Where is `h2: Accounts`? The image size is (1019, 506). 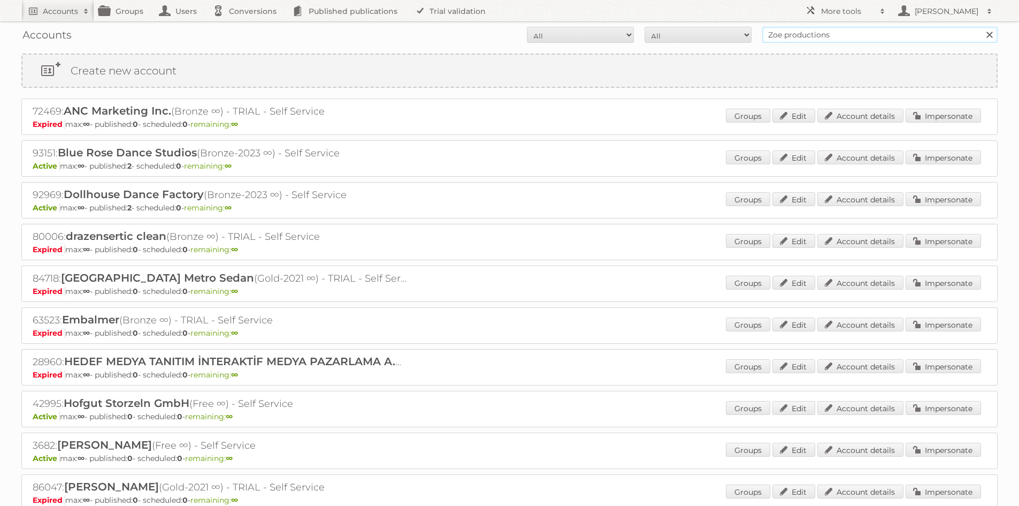 h2: Accounts is located at coordinates (60, 11).